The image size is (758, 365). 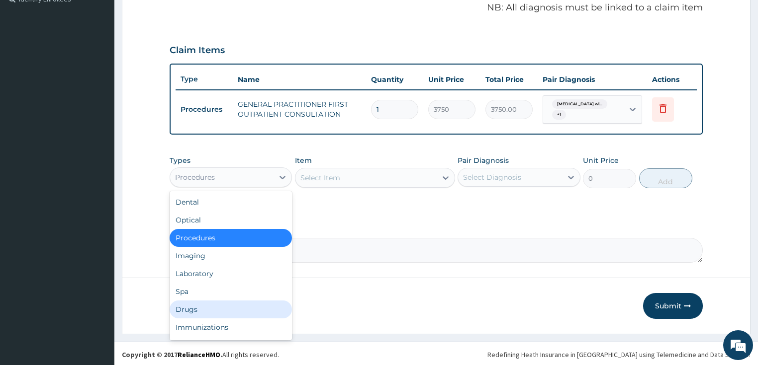 I want to click on img: d_794563401_company_1708531726252_794563401, so click(x=29, y=62).